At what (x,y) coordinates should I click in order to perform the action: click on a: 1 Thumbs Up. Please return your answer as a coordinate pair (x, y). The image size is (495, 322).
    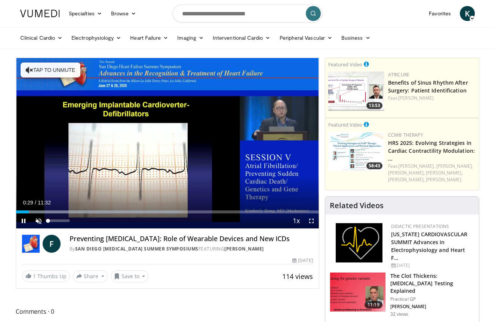
    Looking at the image, I should click on (46, 276).